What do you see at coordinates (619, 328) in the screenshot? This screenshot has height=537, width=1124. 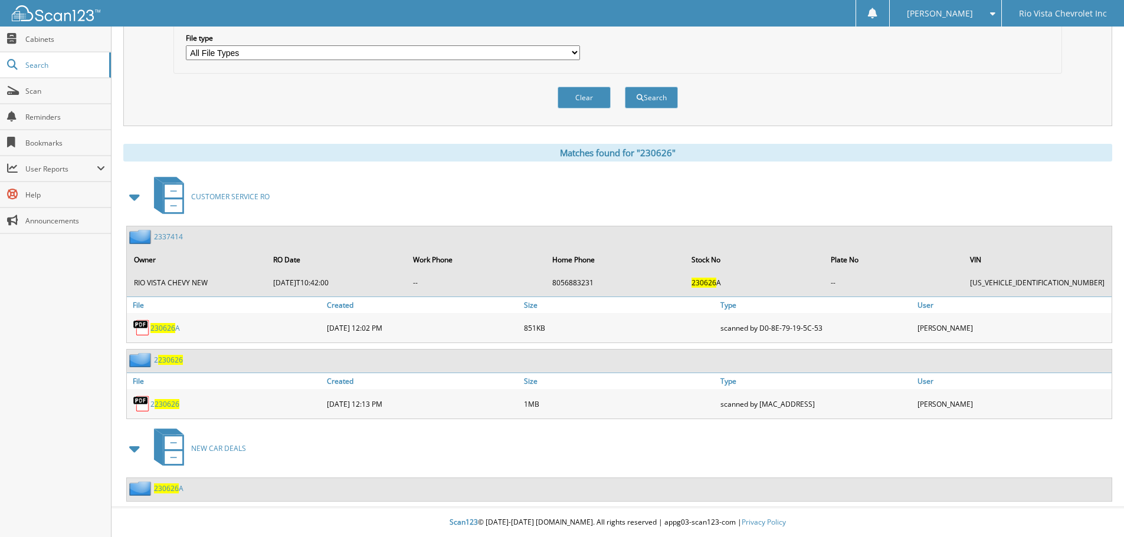 I see `div: 851KB` at bounding box center [619, 328].